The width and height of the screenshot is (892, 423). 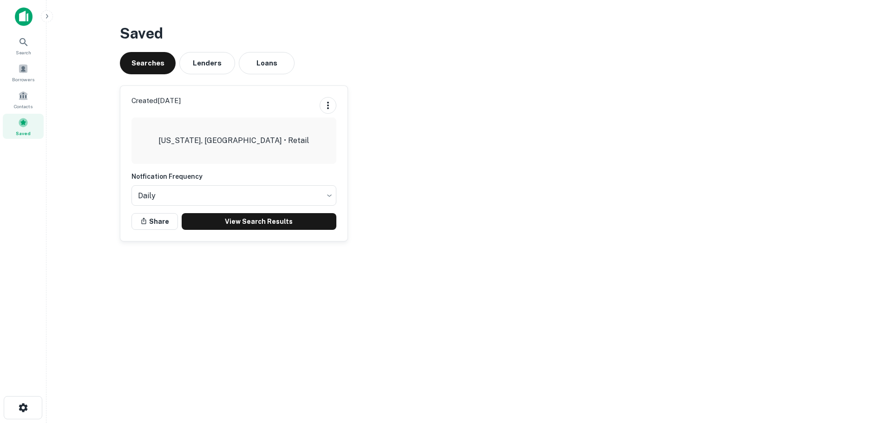 I want to click on div: Saved, so click(x=23, y=126).